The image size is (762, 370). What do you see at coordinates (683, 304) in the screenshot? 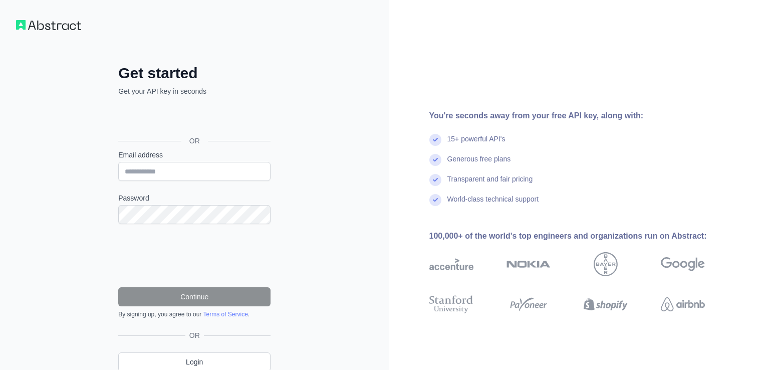
I see `img: airbnb` at bounding box center [683, 304].